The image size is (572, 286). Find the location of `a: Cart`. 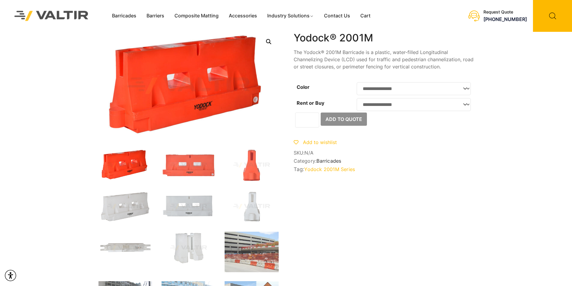

a: Cart is located at coordinates (366, 16).